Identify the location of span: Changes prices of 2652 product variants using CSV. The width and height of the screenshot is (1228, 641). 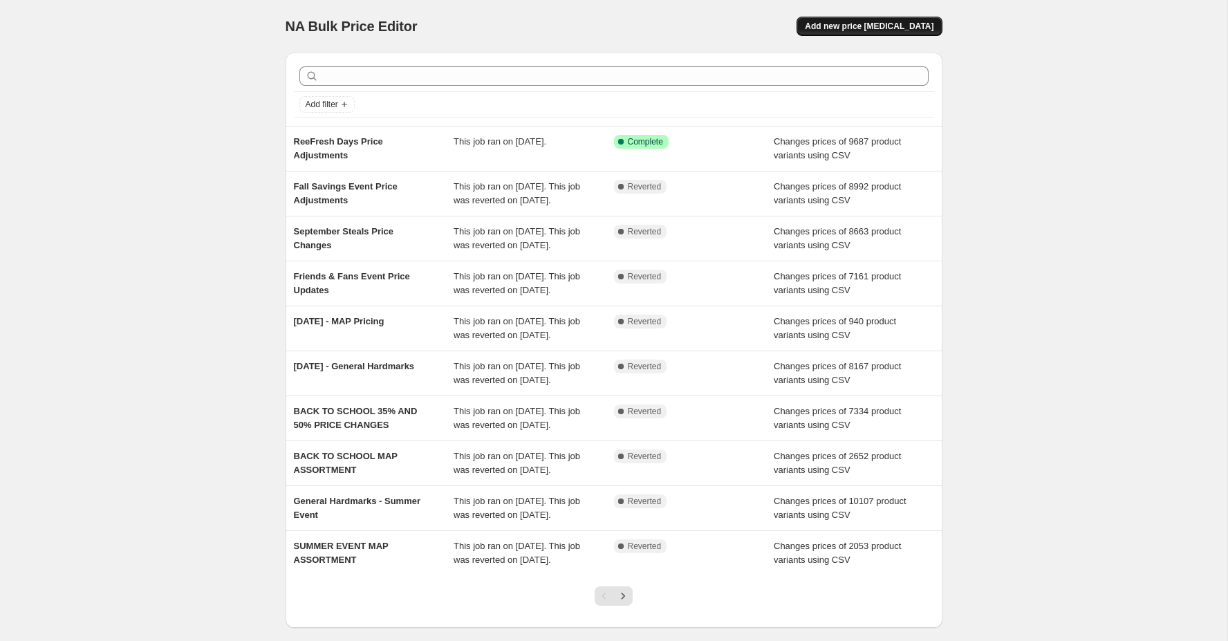
(837, 463).